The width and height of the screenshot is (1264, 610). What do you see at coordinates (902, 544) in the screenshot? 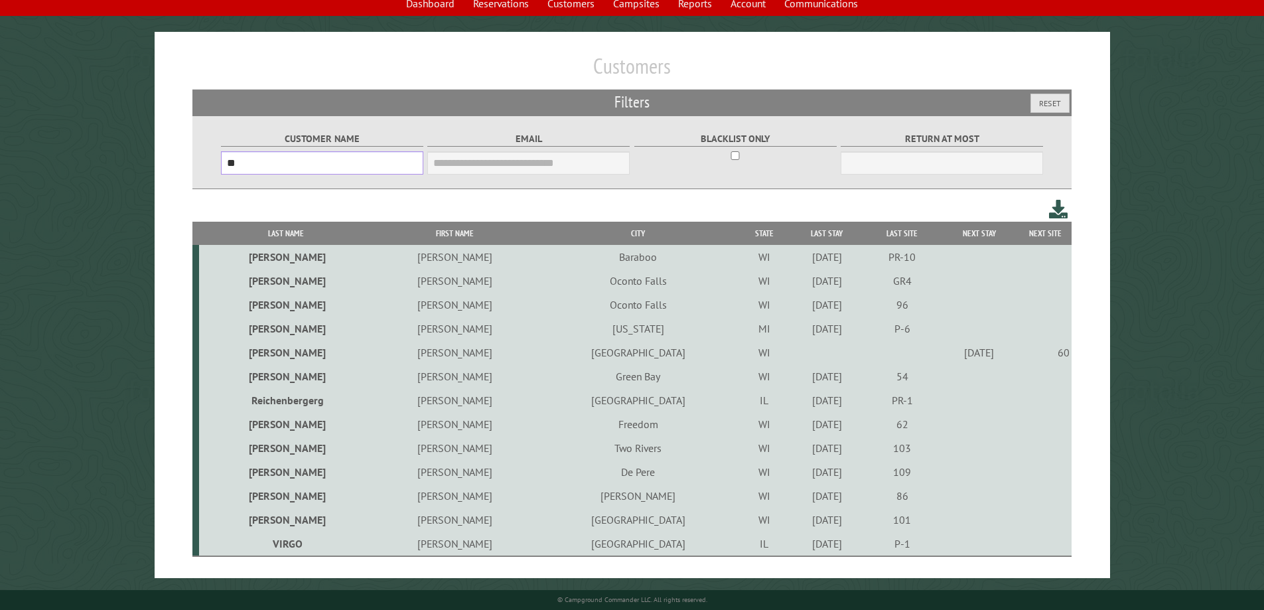
I see `td: P-1` at bounding box center [902, 544].